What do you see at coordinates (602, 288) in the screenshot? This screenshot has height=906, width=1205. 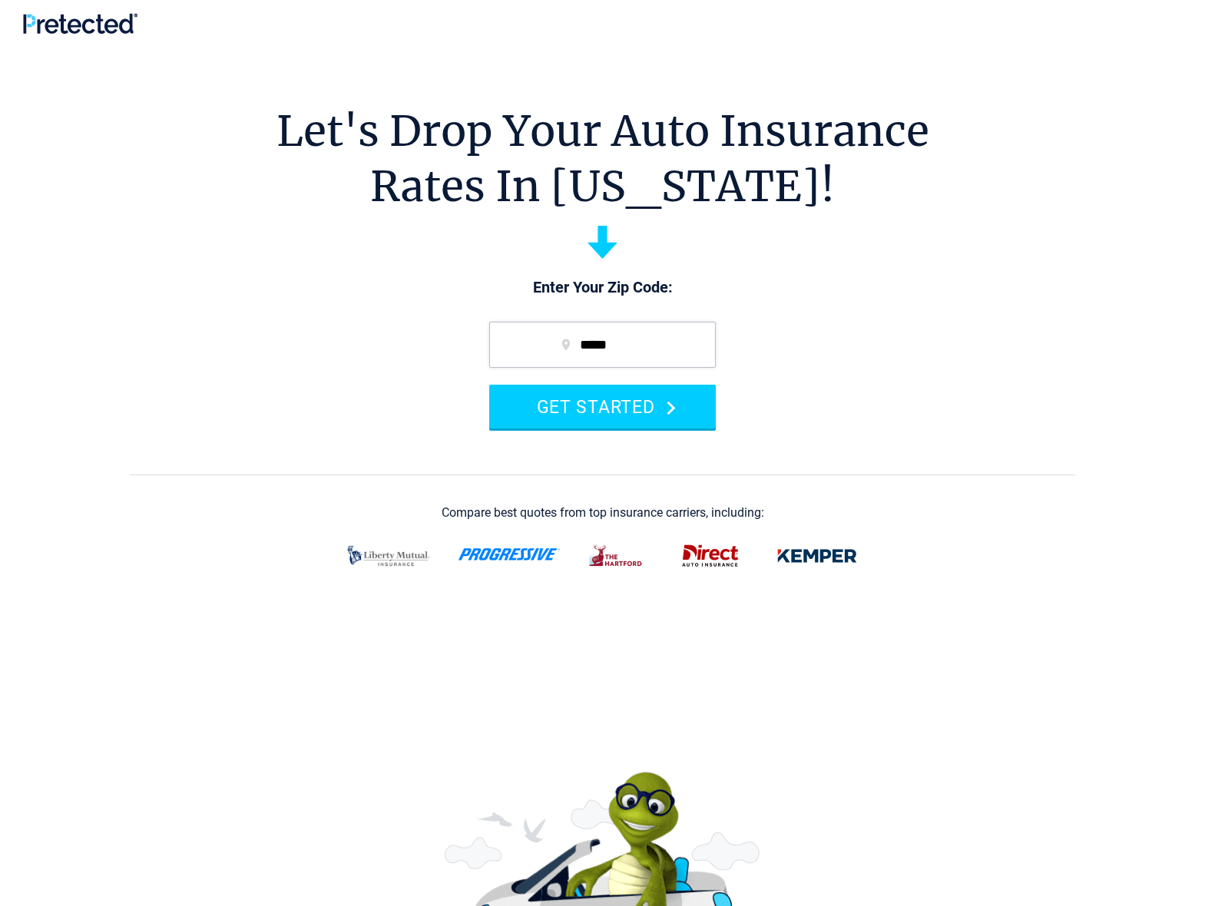 I see `p: Enter Your Zip Code:` at bounding box center [602, 288].